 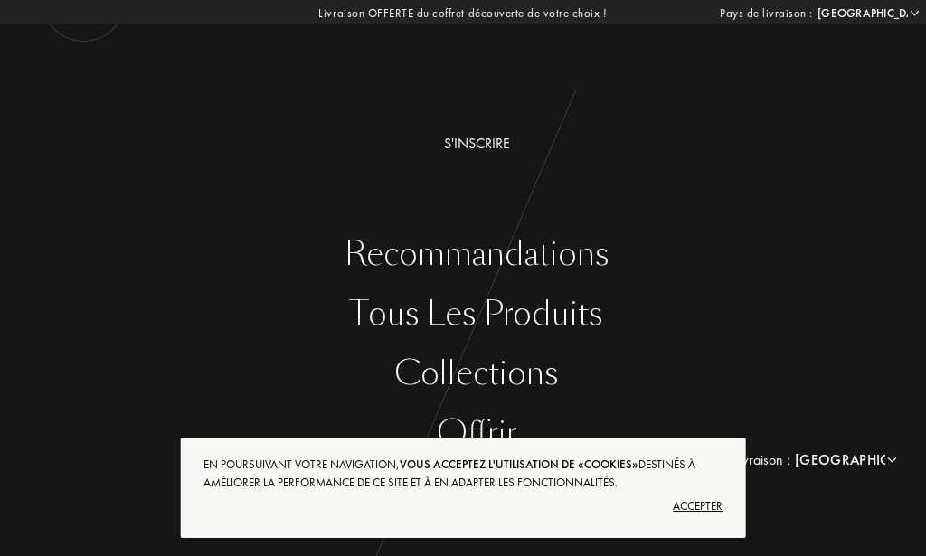 I want to click on div: Offrir, so click(x=477, y=433).